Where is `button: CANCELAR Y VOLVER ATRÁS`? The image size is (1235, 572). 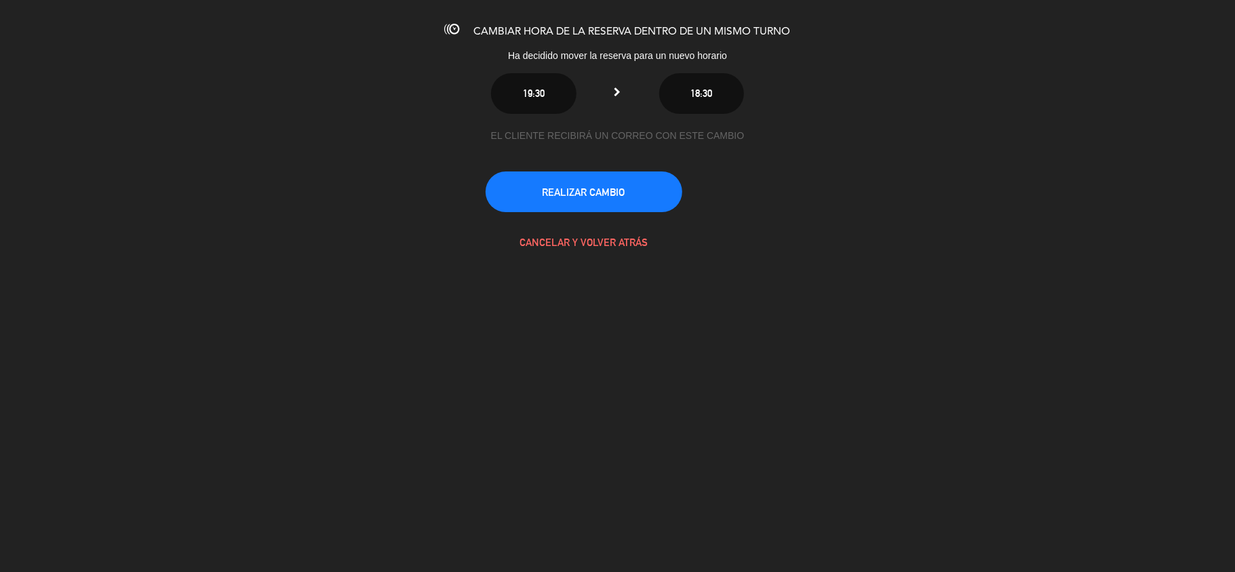 button: CANCELAR Y VOLVER ATRÁS is located at coordinates (584, 242).